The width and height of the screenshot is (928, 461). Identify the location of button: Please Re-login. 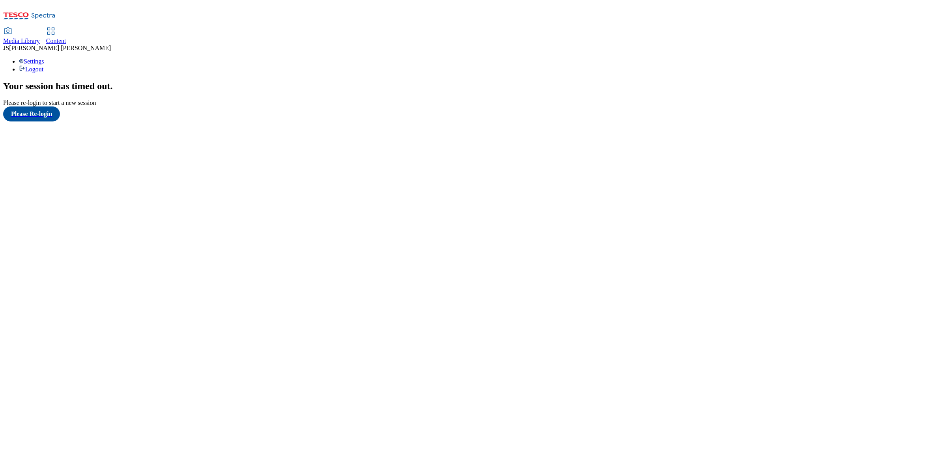
(32, 114).